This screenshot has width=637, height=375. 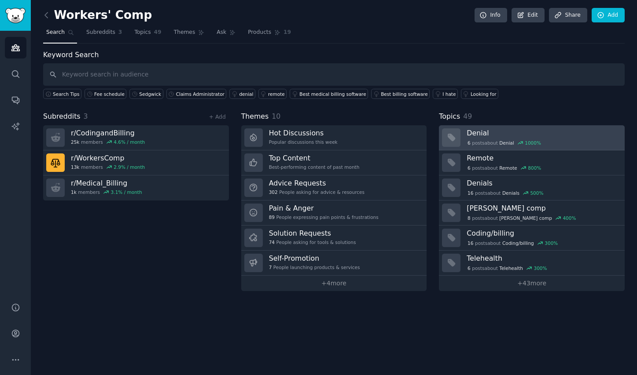 I want to click on span: Search Tips, so click(x=66, y=94).